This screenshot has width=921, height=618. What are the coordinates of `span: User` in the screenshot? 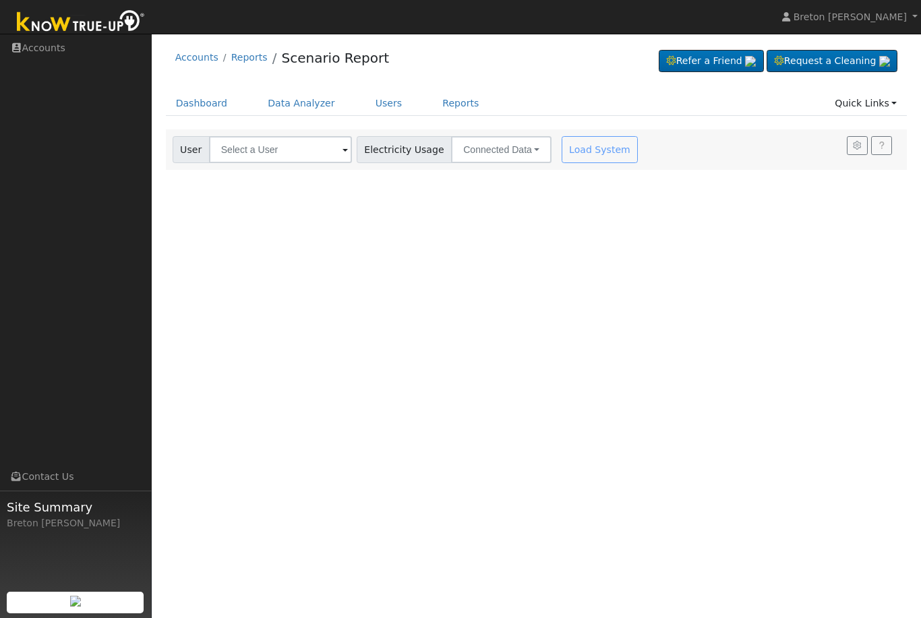 It's located at (191, 150).